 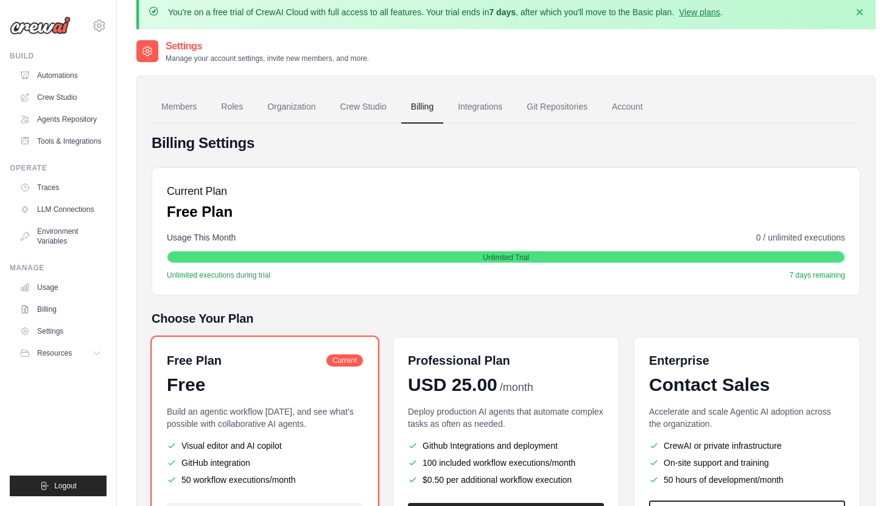 What do you see at coordinates (506, 446) in the screenshot?
I see `li: Github Integrations and deployment` at bounding box center [506, 446].